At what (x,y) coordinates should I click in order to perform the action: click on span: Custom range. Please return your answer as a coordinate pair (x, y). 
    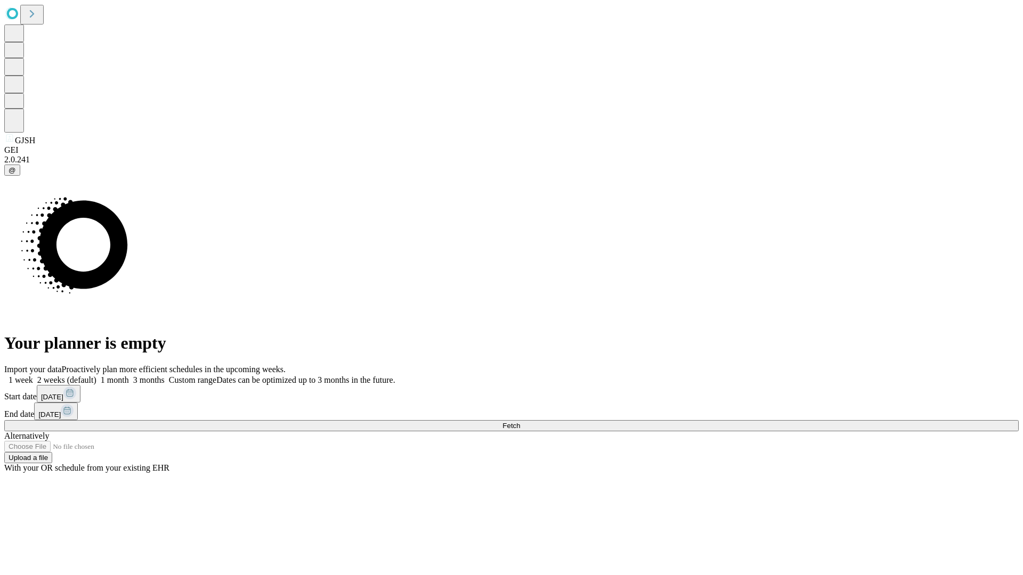
    Looking at the image, I should click on (192, 380).